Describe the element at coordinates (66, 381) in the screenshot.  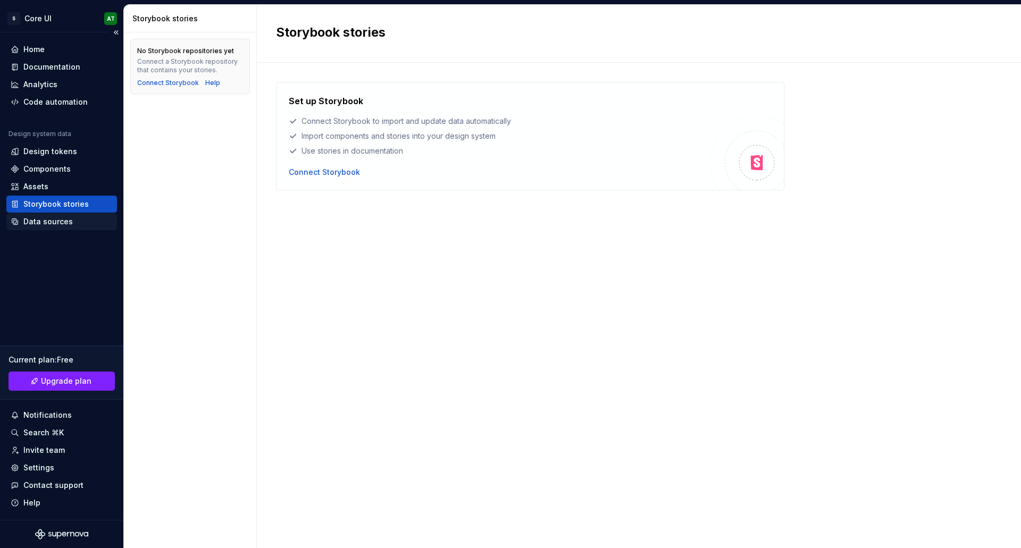
I see `span: Upgrade plan` at that location.